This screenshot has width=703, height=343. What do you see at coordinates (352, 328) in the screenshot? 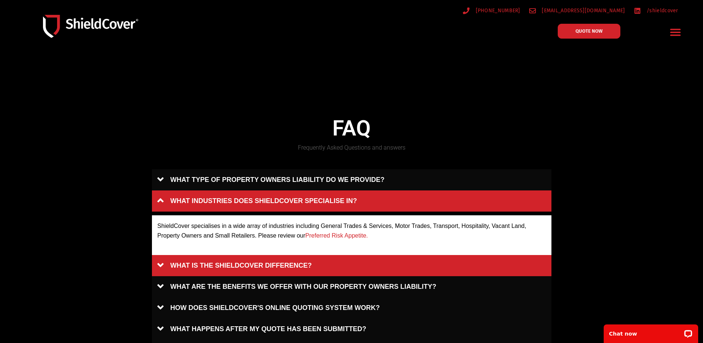
I see `a: WHAT HAPPENS AFTER MY QUOTE HAS BEEN SUBMITTED?` at bounding box center [352, 328].